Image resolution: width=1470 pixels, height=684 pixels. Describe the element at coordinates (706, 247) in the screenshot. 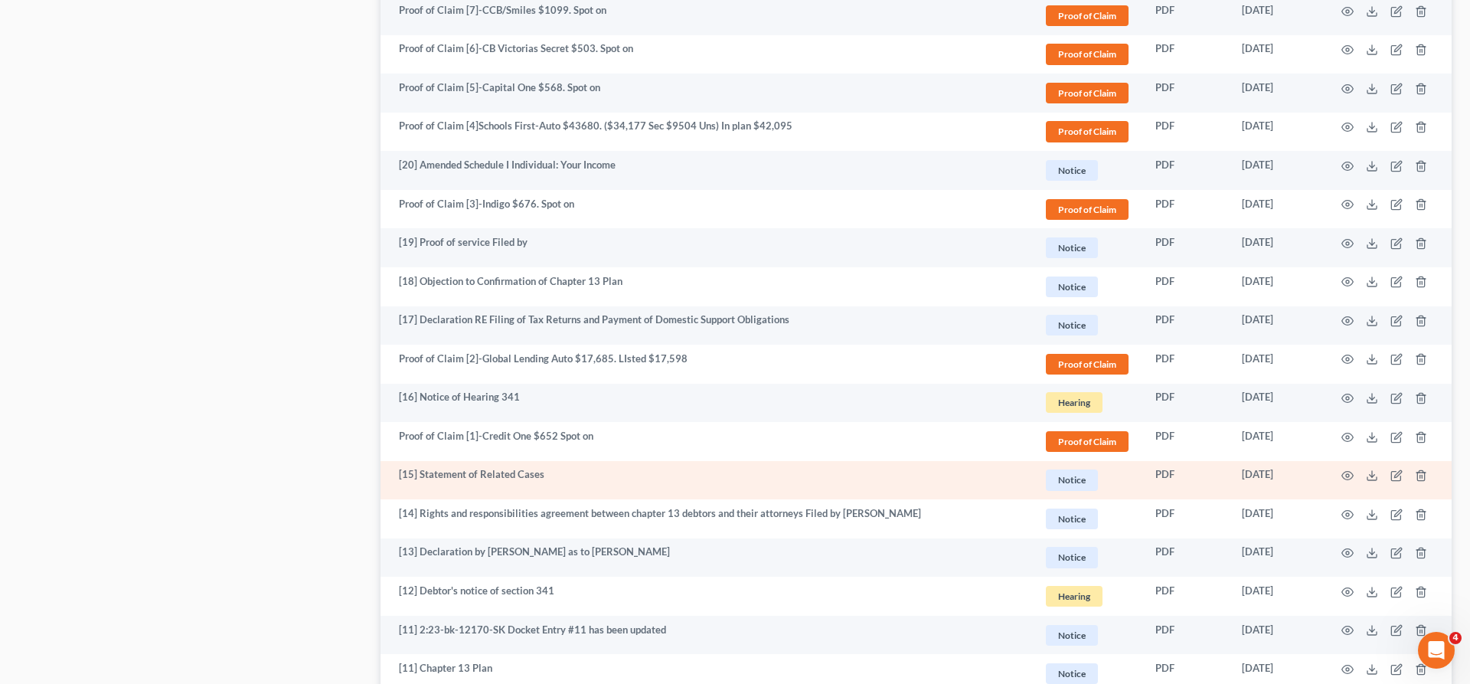

I see `td: [19] Proof of service Filed by` at that location.